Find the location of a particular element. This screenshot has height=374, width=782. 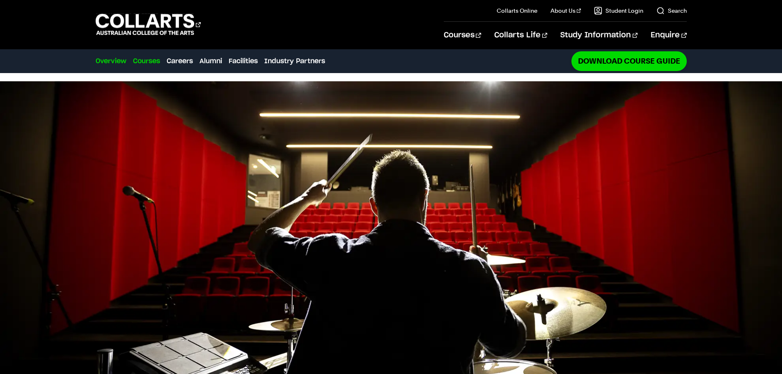

a: Search is located at coordinates (672, 11).